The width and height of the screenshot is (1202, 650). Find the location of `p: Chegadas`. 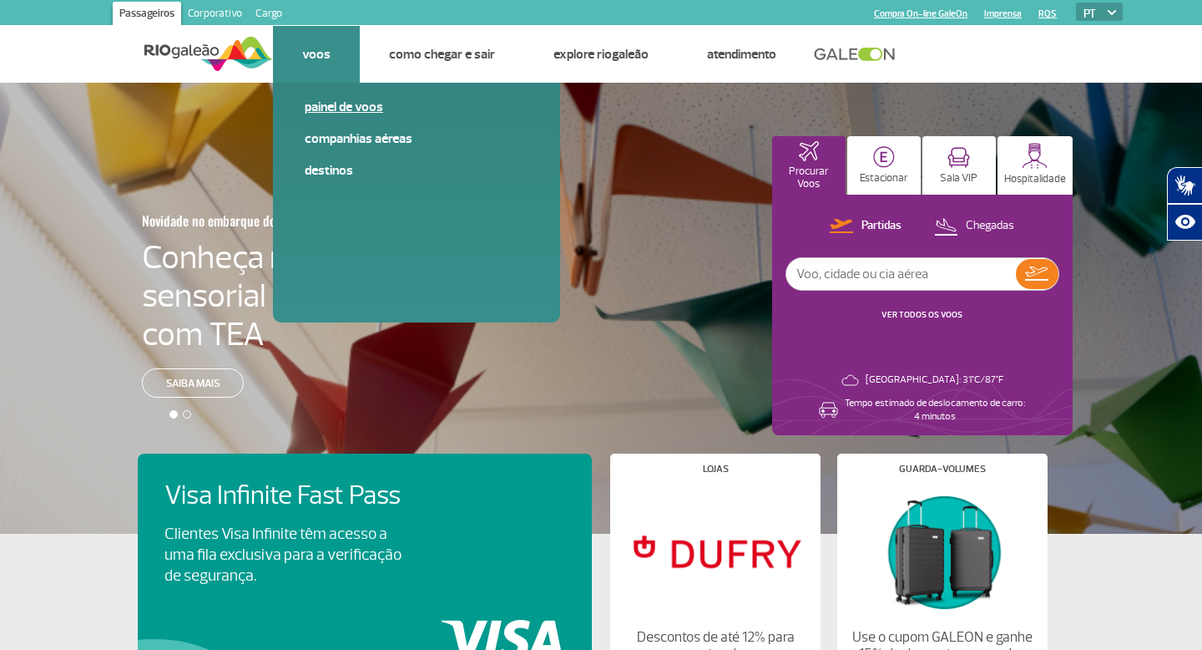

p: Chegadas is located at coordinates (990, 225).